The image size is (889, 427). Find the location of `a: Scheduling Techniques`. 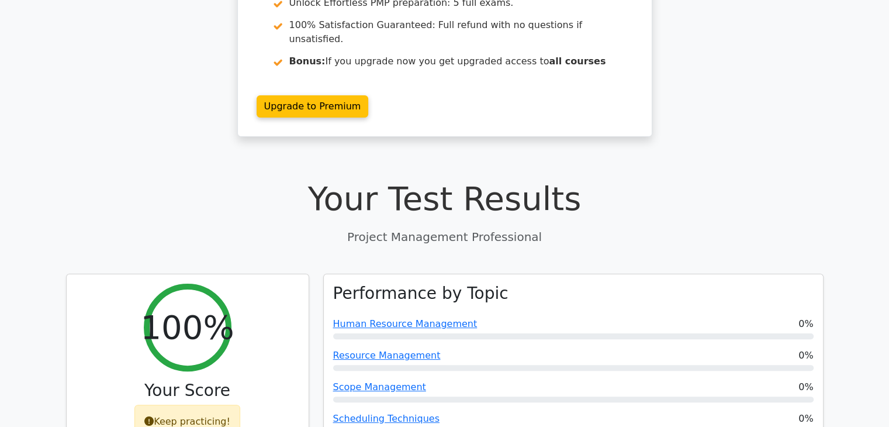

a: Scheduling Techniques is located at coordinates (386, 418).